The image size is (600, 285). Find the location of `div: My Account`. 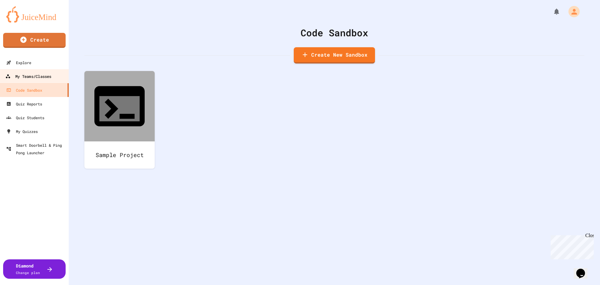

div: My Account is located at coordinates (572, 12).